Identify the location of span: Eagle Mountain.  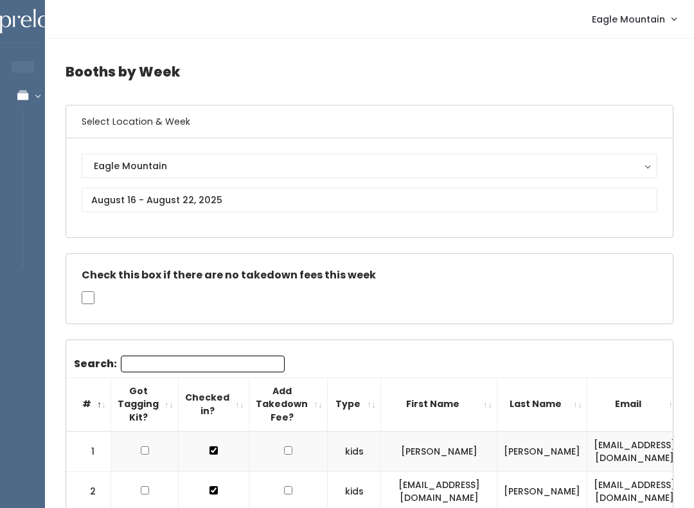
(629, 19).